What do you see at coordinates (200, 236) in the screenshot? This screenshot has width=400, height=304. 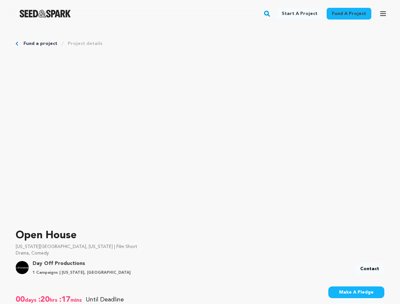 I see `p: Open House` at bounding box center [200, 236].